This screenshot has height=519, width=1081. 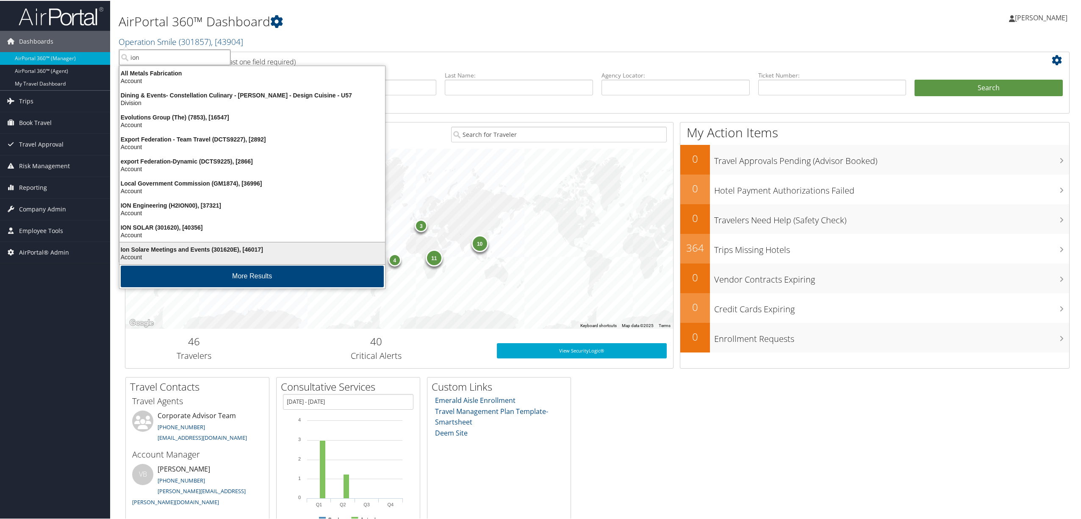 What do you see at coordinates (675, 75) in the screenshot?
I see `label: Agency Locator:` at bounding box center [675, 75].